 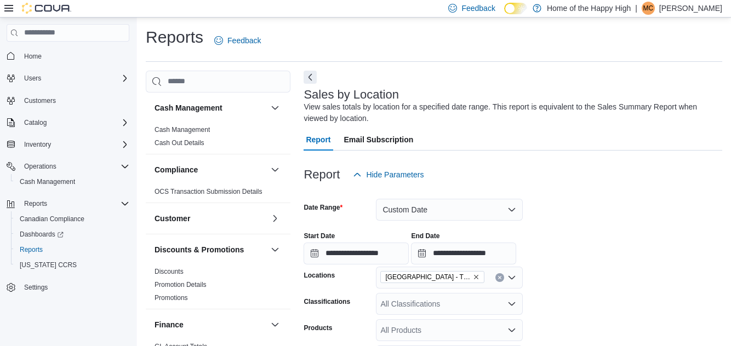 What do you see at coordinates (319, 276) in the screenshot?
I see `label: Locations` at bounding box center [319, 276].